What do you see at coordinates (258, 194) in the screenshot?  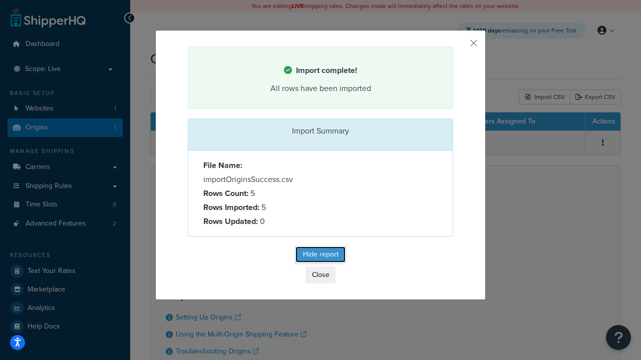 I see `div: importOriginsSuccess.csv 5 5 0` at bounding box center [258, 194].